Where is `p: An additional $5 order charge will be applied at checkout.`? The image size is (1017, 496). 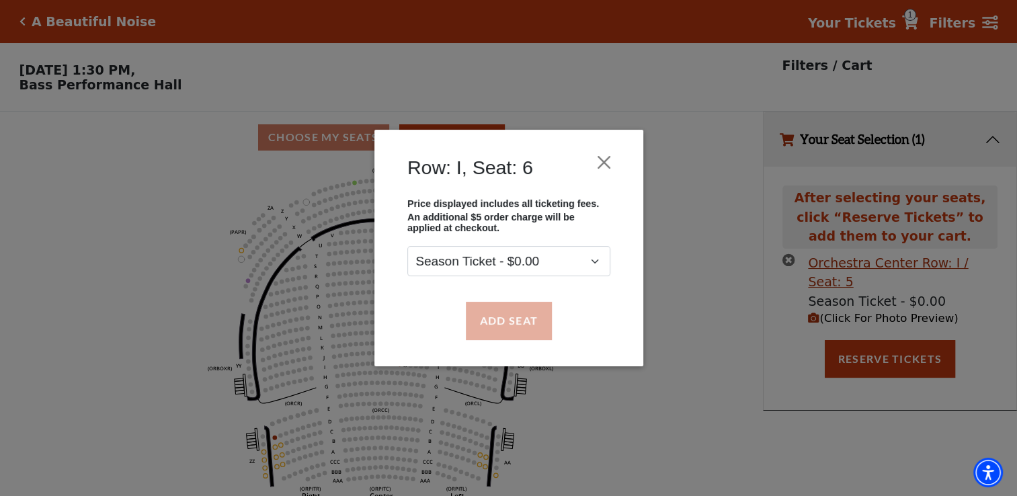
p: An additional $5 order charge will be applied at checkout. is located at coordinates (509, 223).